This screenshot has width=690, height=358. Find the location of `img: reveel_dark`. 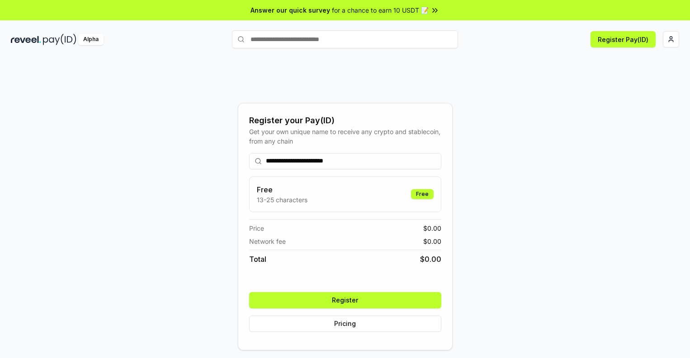

img: reveel_dark is located at coordinates (26, 39).